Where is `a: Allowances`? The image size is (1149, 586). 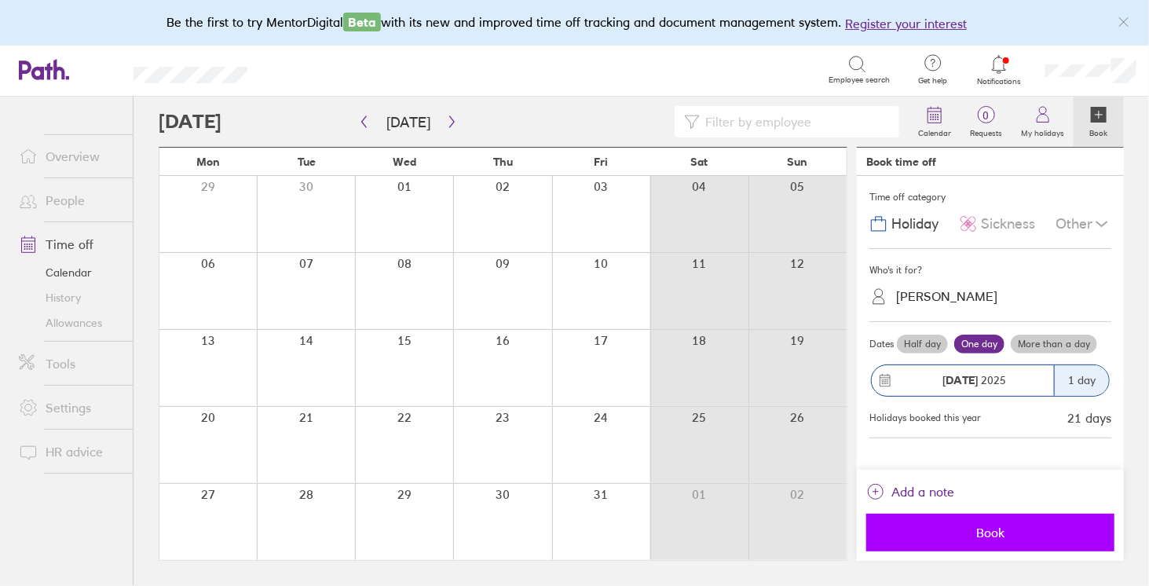
a: Allowances is located at coordinates (69, 323).